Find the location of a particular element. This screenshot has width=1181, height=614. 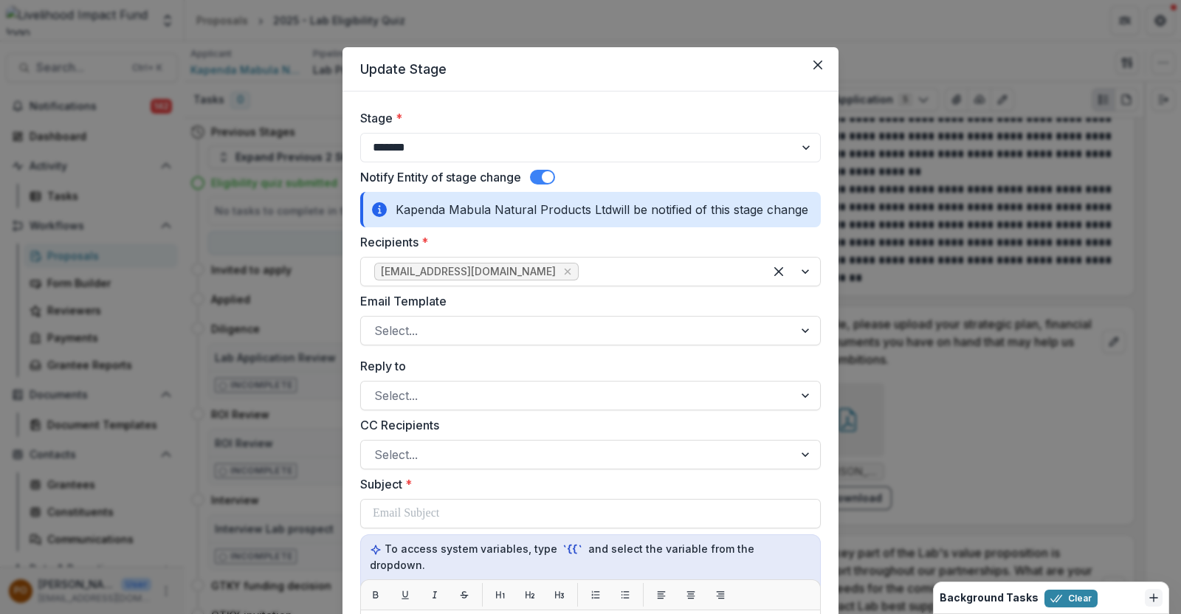

button: Underline is located at coordinates (405, 595).